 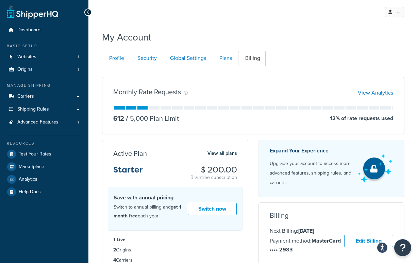 What do you see at coordinates (222, 153) in the screenshot?
I see `a: View all plans` at bounding box center [222, 153].